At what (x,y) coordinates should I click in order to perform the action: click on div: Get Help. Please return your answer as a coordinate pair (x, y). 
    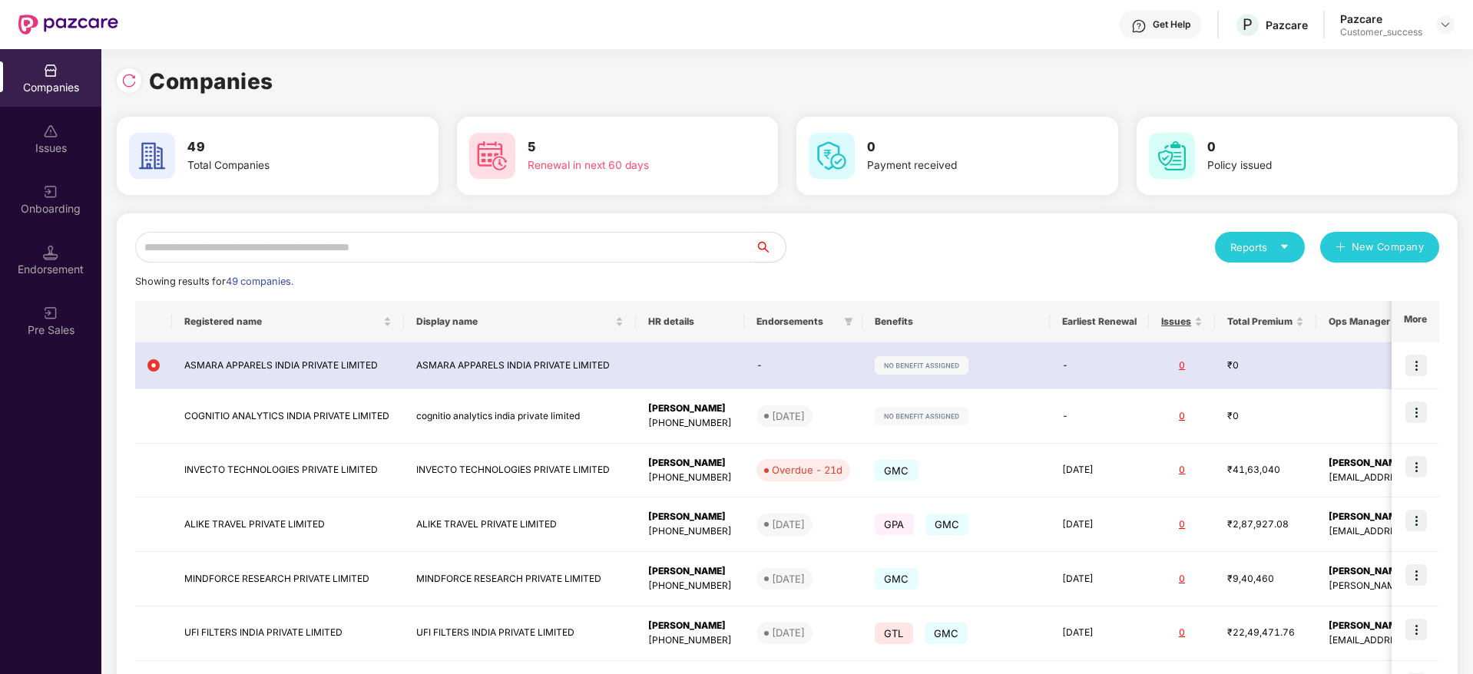
    Looking at the image, I should click on (1171, 25).